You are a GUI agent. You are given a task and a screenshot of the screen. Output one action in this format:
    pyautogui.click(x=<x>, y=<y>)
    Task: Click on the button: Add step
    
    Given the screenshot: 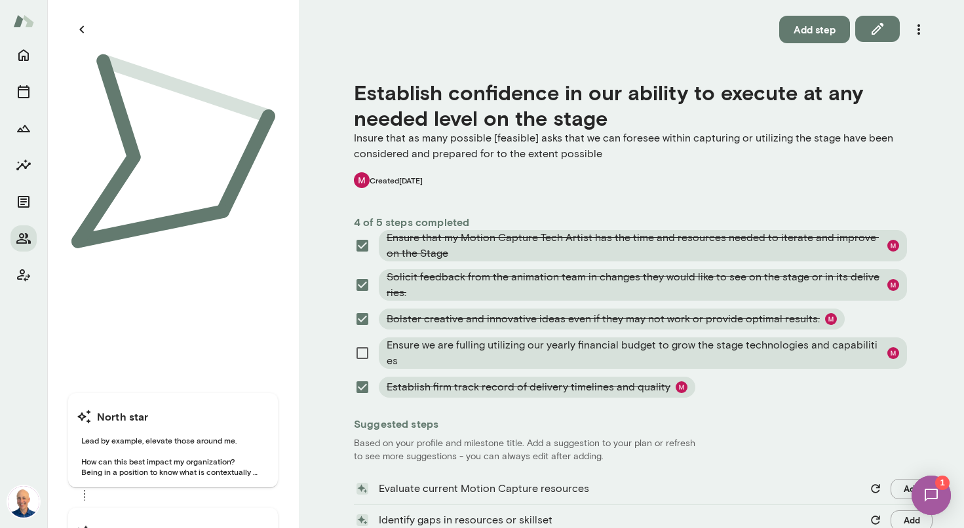 What is the action you would take?
    pyautogui.click(x=815, y=30)
    